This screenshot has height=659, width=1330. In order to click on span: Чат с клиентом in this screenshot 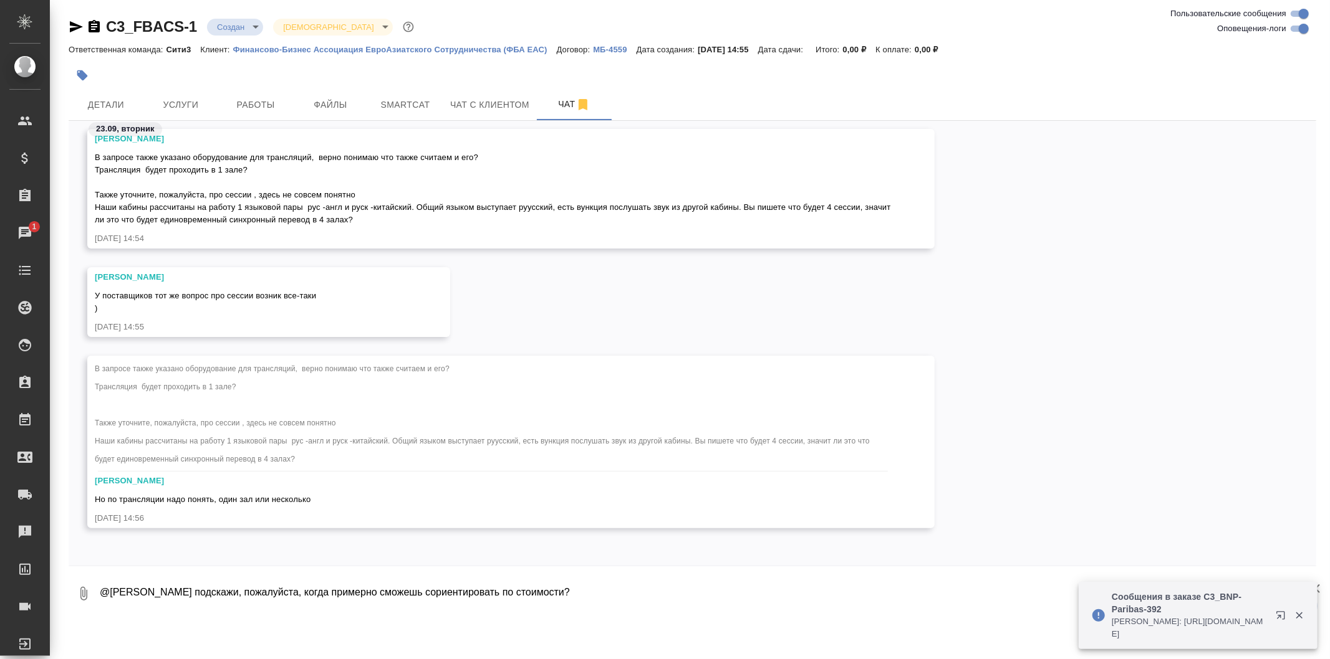, I will do `click(489, 105)`.